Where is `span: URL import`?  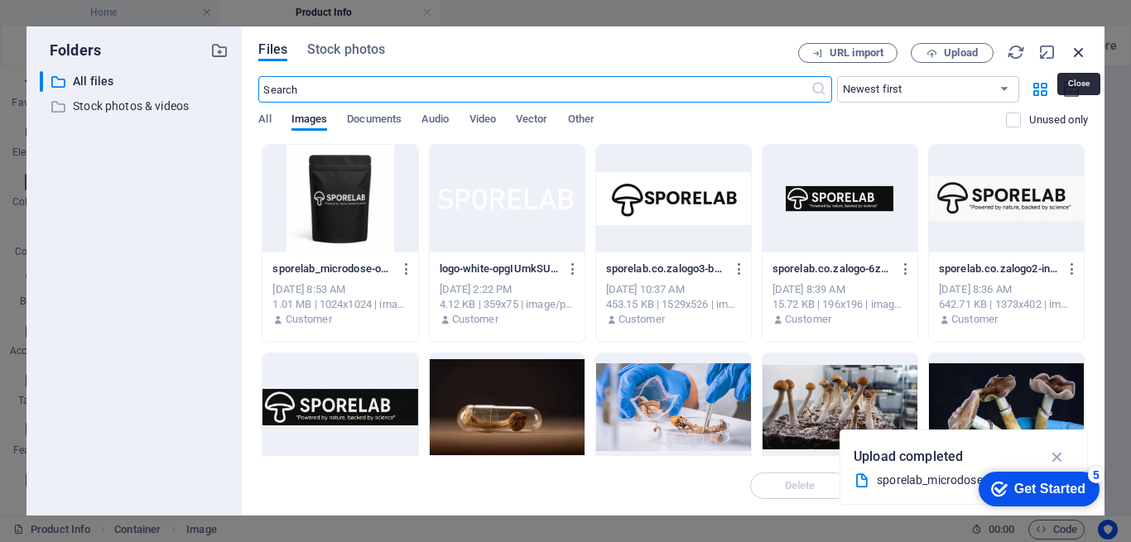 span: URL import is located at coordinates (856, 53).